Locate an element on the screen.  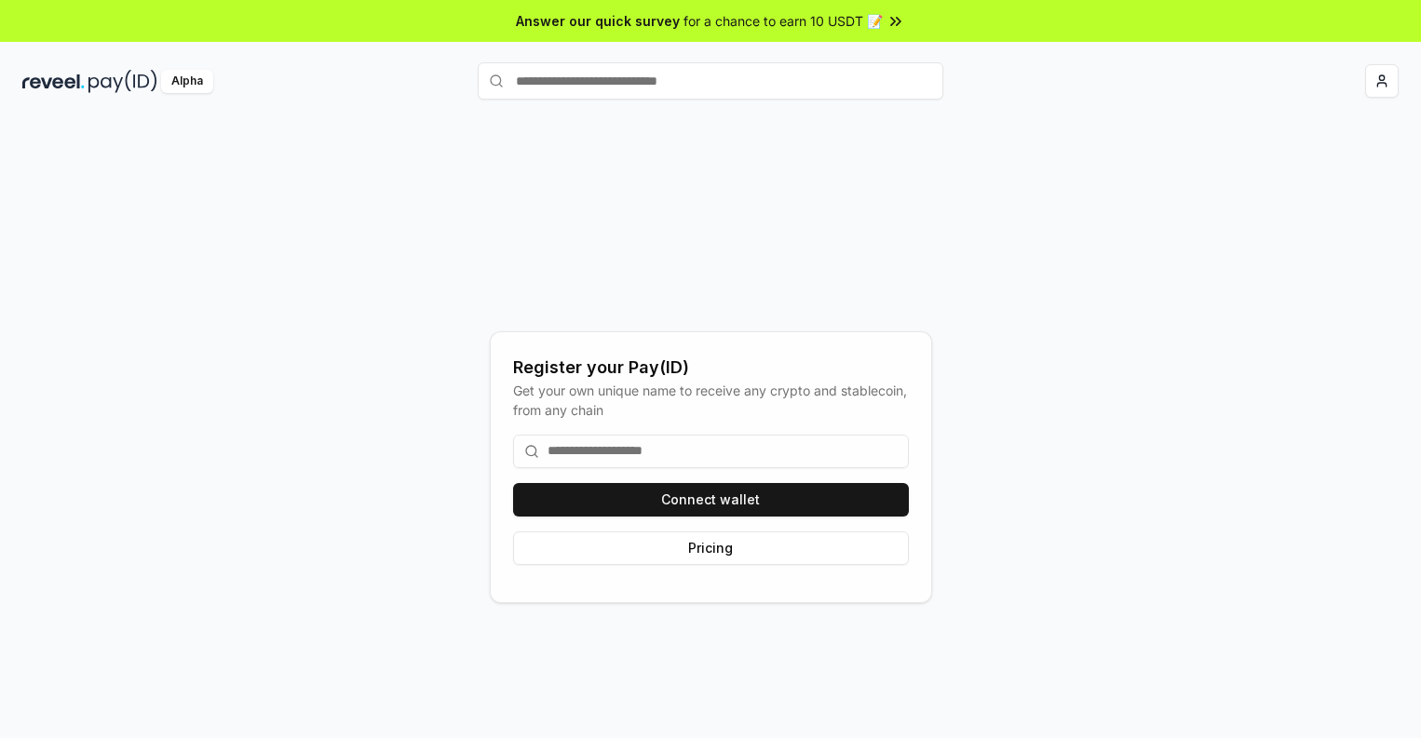
button: Pricing is located at coordinates (710, 548).